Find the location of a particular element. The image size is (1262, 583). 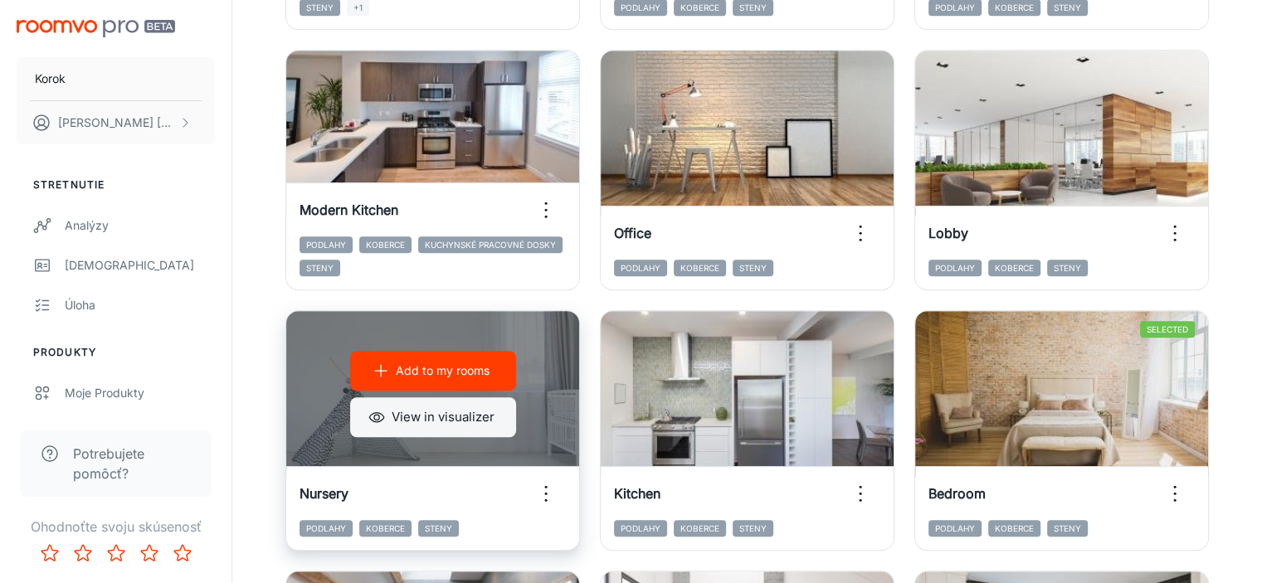

button: Add to my rooms is located at coordinates (433, 371).